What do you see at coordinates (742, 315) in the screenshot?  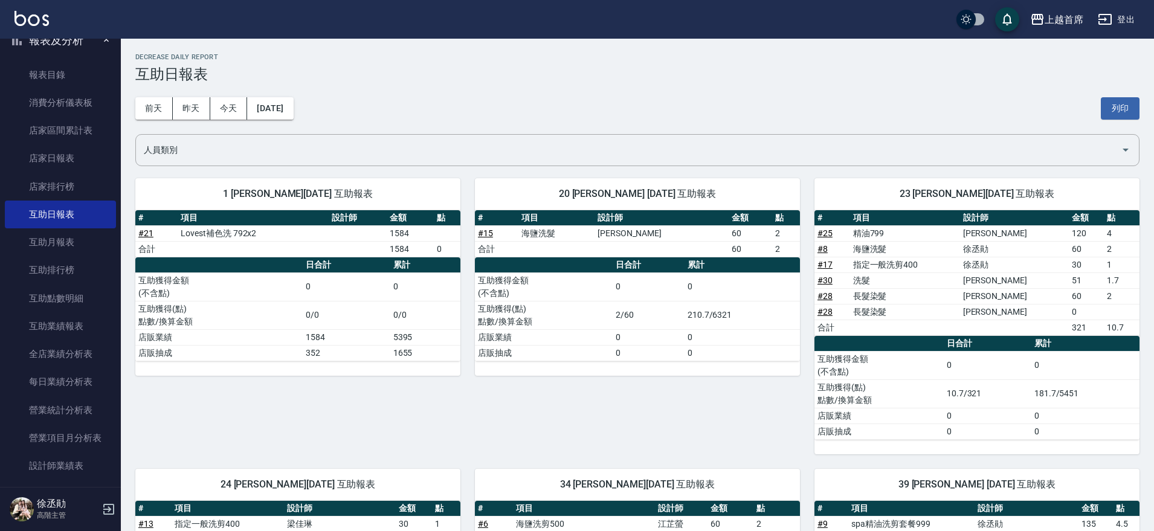 I see `td: 210.7/6321` at bounding box center [742, 315].